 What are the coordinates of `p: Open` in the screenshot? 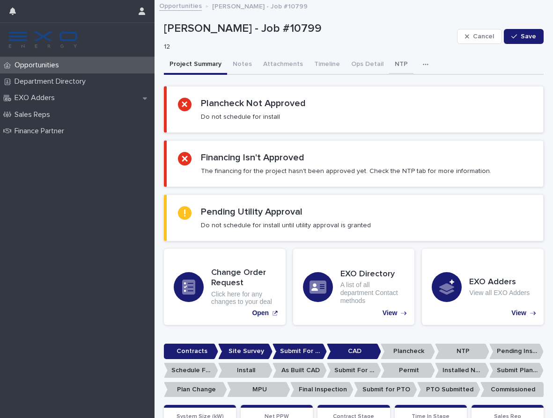 It's located at (260, 313).